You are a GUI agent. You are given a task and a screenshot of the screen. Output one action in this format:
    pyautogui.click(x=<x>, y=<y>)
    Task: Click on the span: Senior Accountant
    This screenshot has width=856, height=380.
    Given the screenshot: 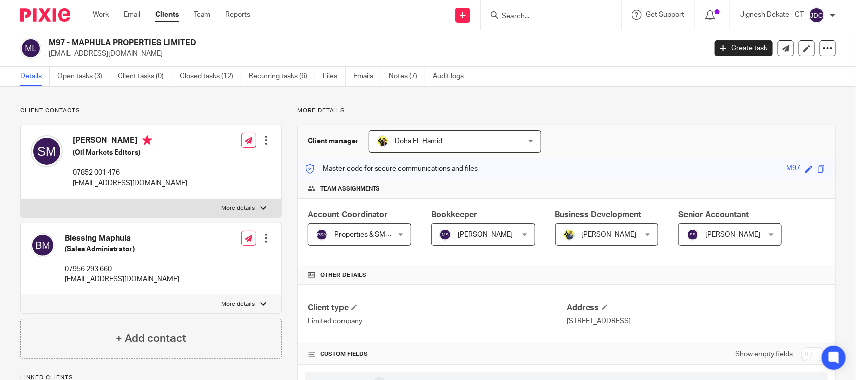 What is the action you would take?
    pyautogui.click(x=714, y=215)
    